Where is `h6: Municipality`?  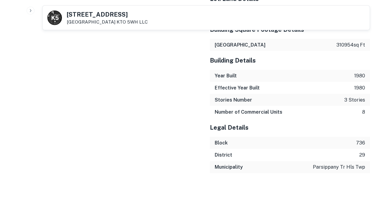
h6: Municipality is located at coordinates (228, 167).